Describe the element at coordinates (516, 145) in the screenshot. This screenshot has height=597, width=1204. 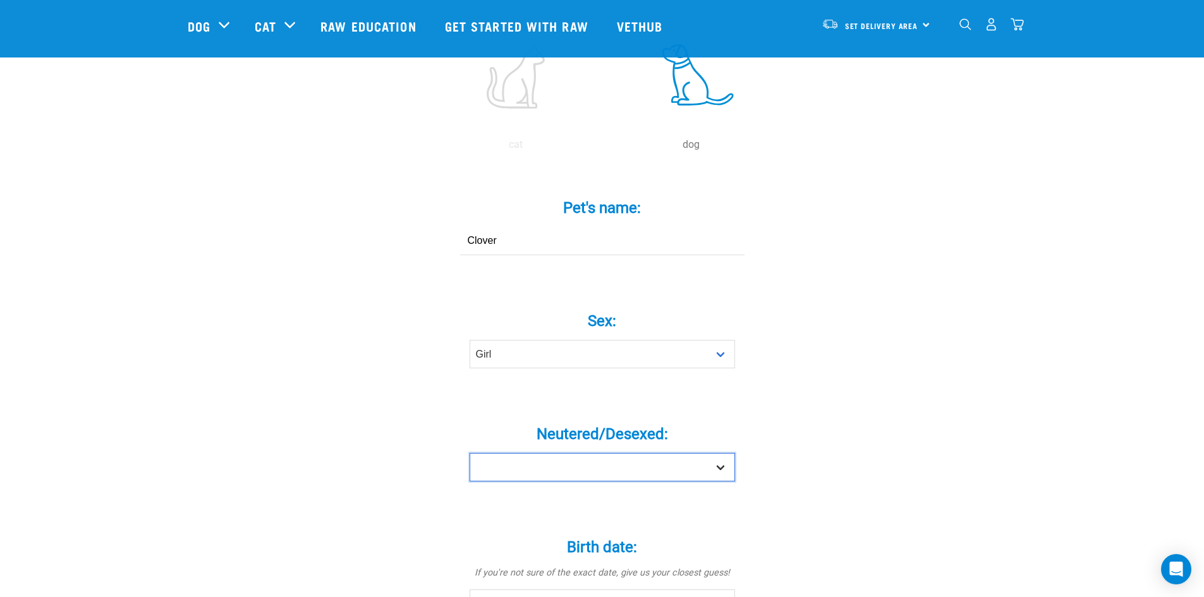
I see `p: cat` at that location.